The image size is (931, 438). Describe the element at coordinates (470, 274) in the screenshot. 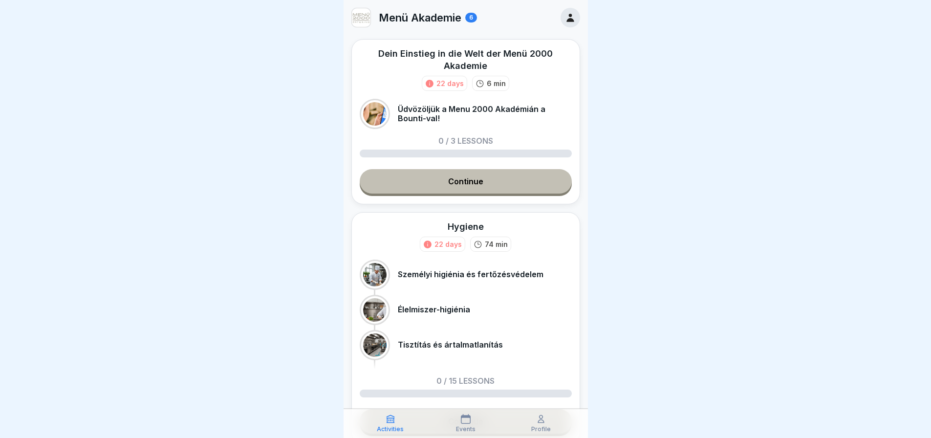

I see `p: Személyi higiénia és fertőzésvédelem` at that location.